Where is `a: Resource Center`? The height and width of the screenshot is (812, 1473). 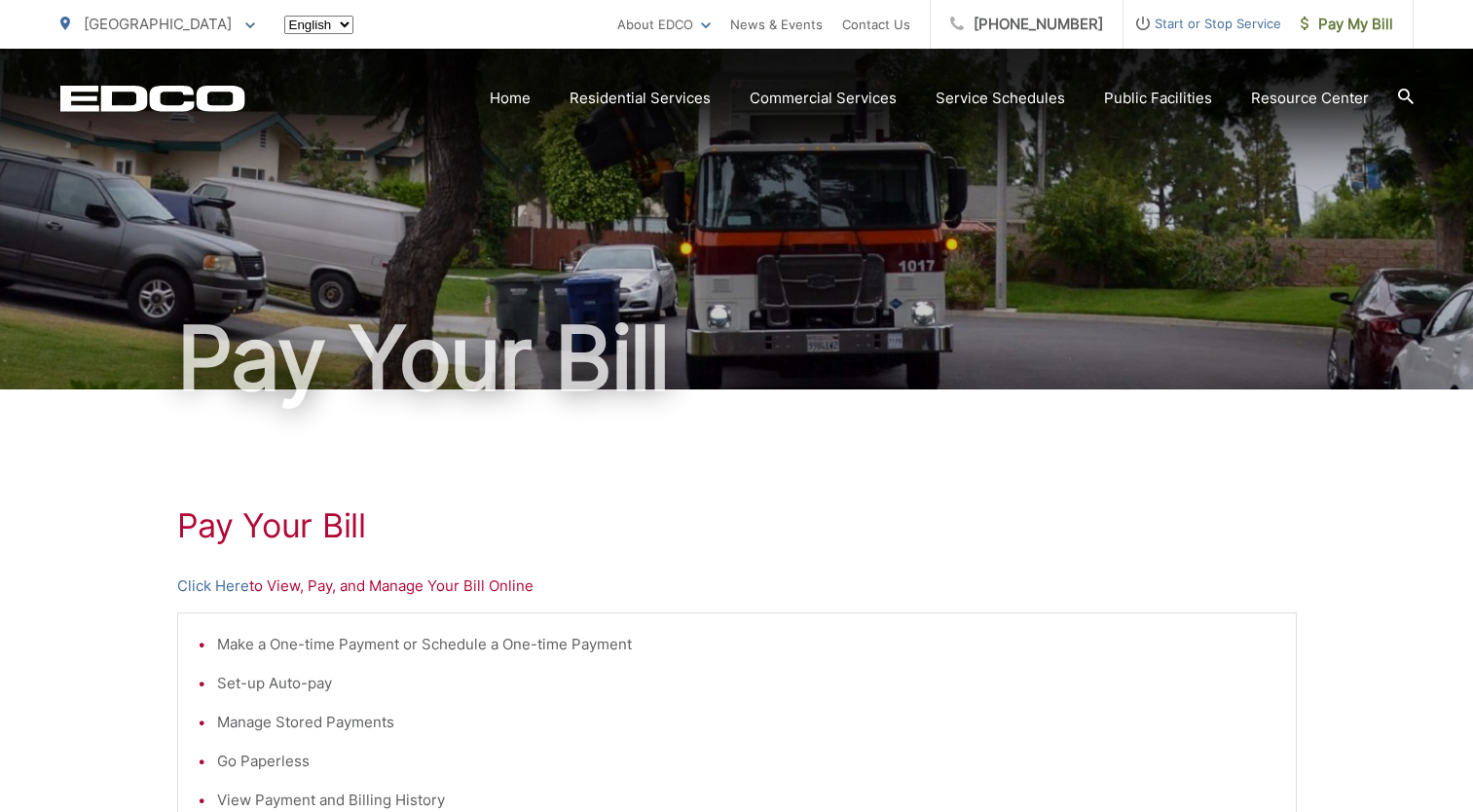 a: Resource Center is located at coordinates (1309, 99).